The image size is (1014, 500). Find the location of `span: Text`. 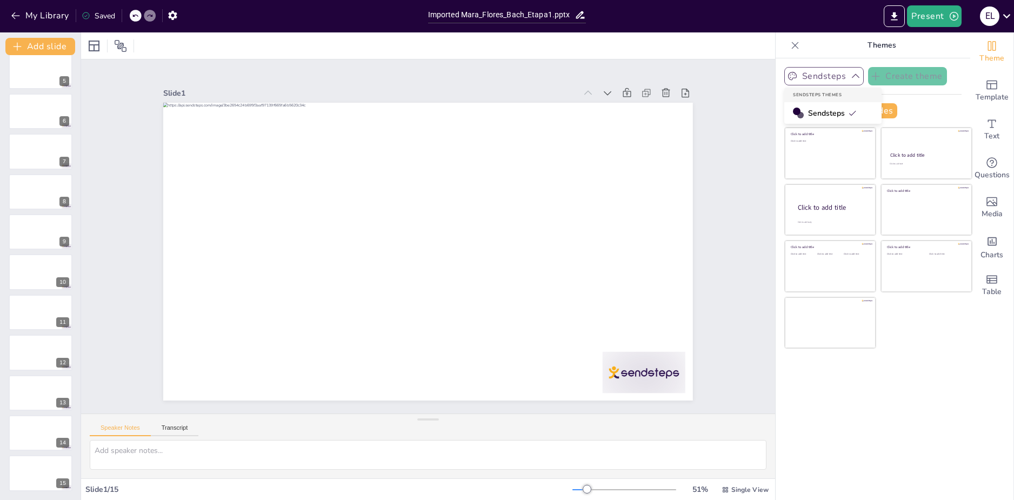

span: Text is located at coordinates (992, 136).